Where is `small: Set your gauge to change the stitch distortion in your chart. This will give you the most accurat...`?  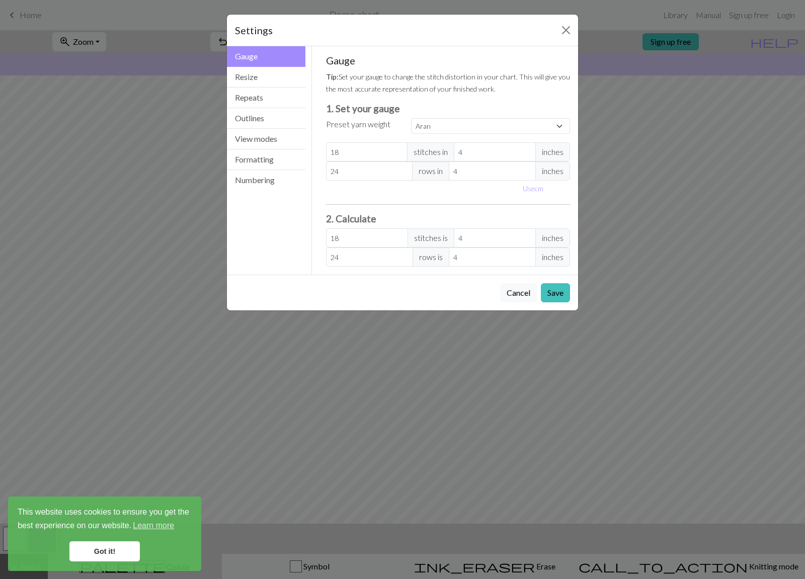
small: Set your gauge to change the stitch distortion in your chart. This will give you the most accurat... is located at coordinates (448, 82).